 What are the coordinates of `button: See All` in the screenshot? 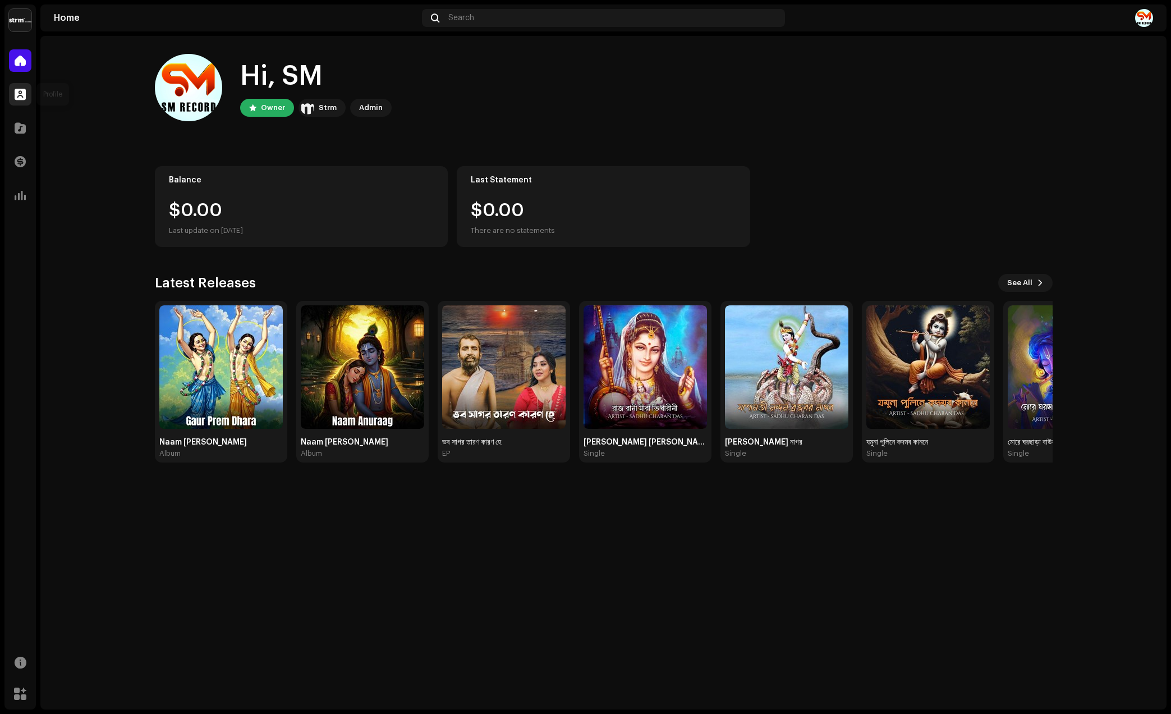 It's located at (1025, 283).